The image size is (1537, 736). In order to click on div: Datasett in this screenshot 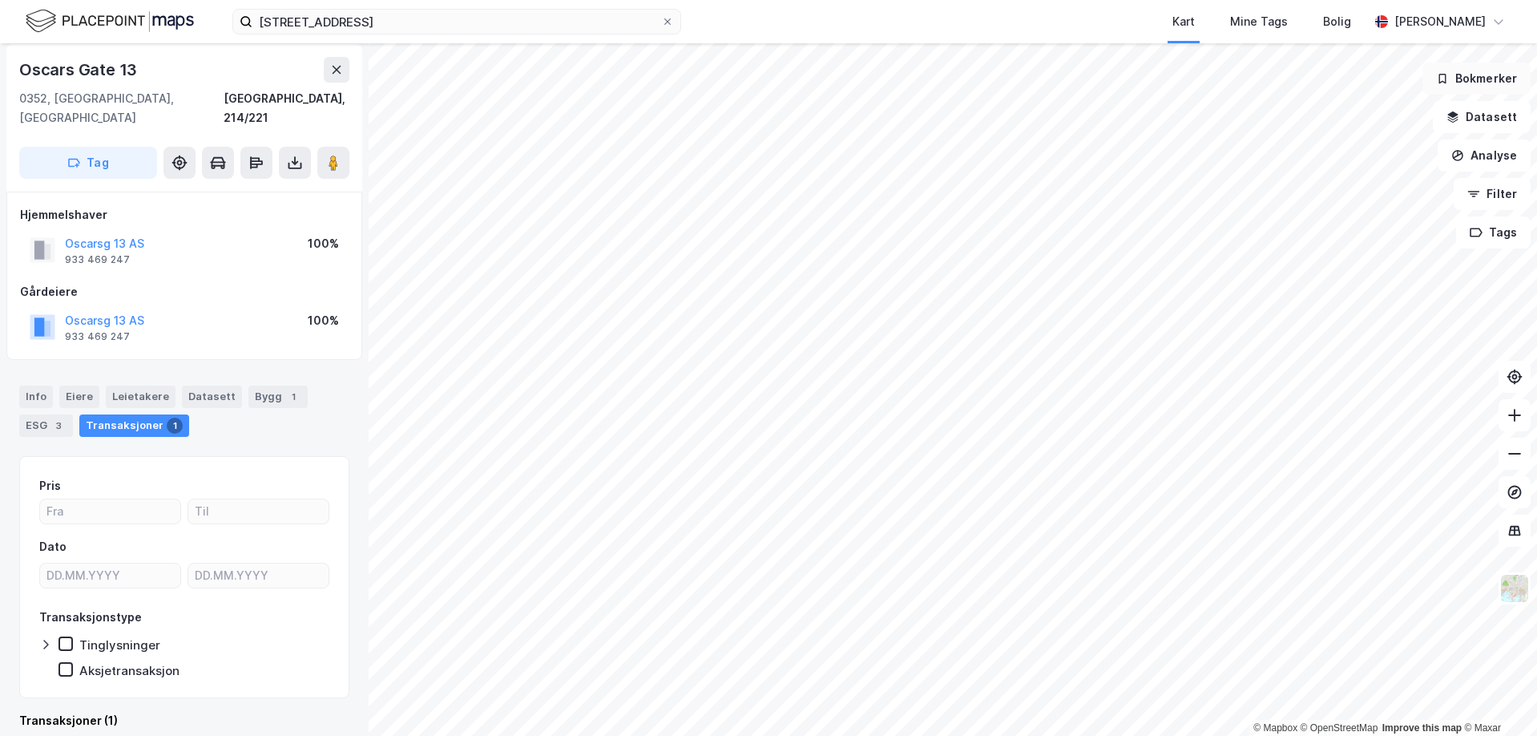, I will do `click(212, 397)`.